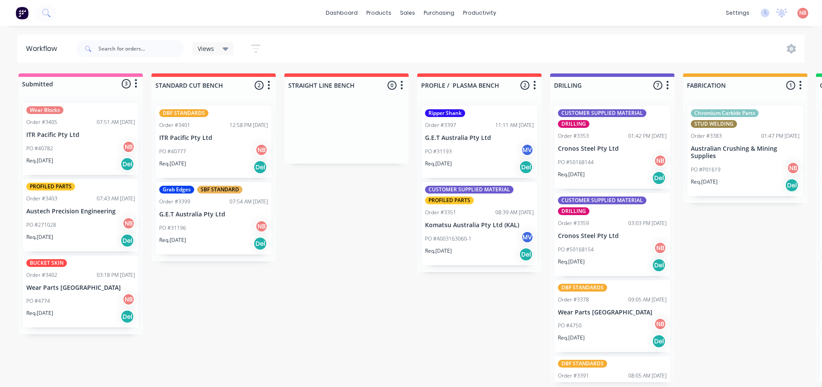 The height and width of the screenshot is (387, 822). Describe the element at coordinates (44, 49) in the screenshot. I see `div: Workflow` at that location.